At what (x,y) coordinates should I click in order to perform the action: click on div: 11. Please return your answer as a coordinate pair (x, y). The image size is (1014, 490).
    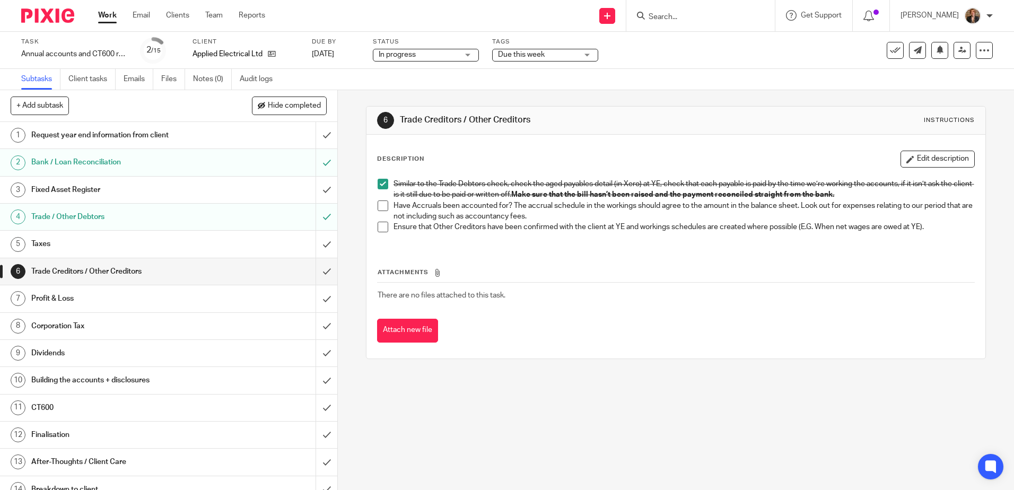
    Looking at the image, I should click on (18, 408).